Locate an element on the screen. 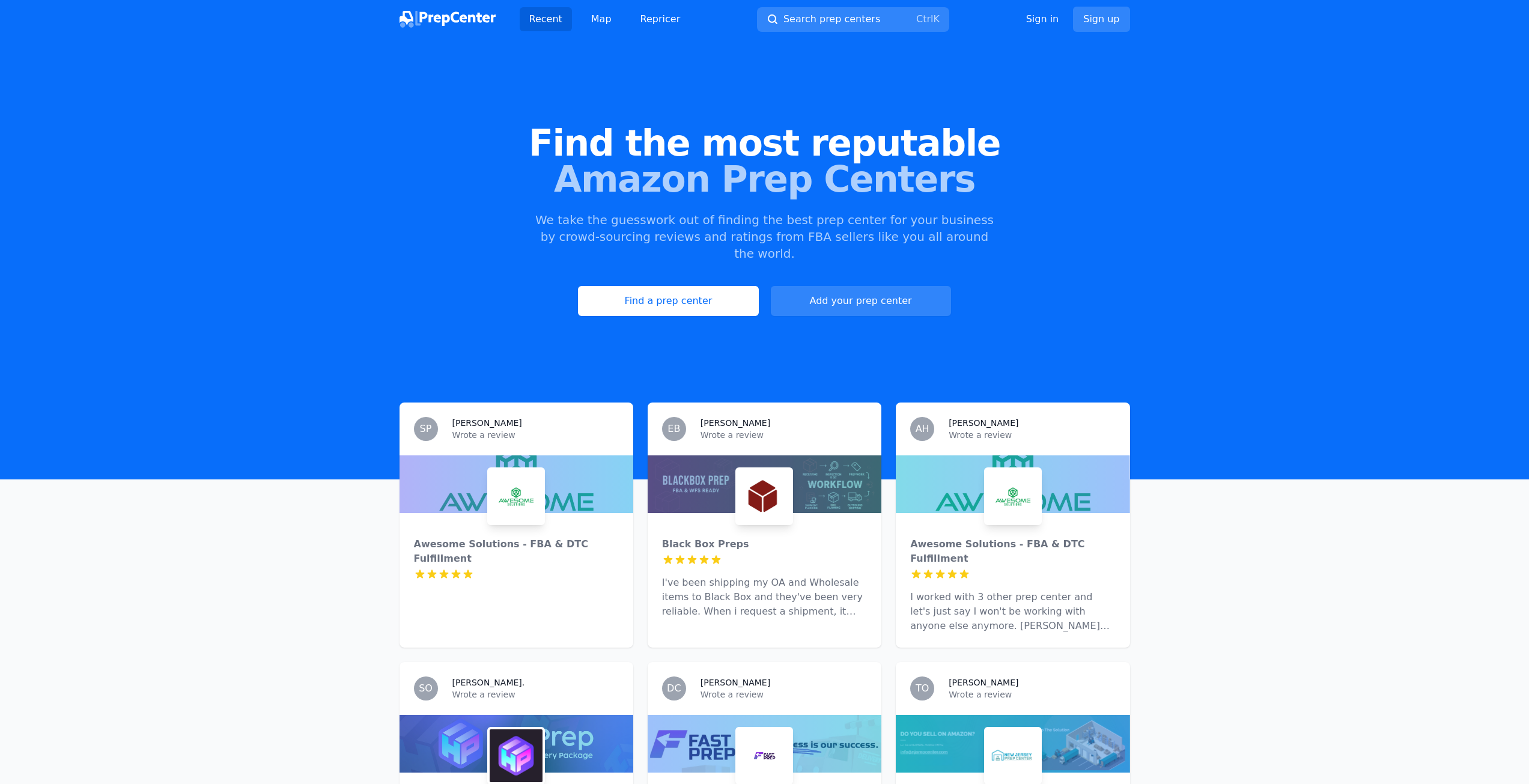 Image resolution: width=1529 pixels, height=784 pixels. span: EB is located at coordinates (673, 429).